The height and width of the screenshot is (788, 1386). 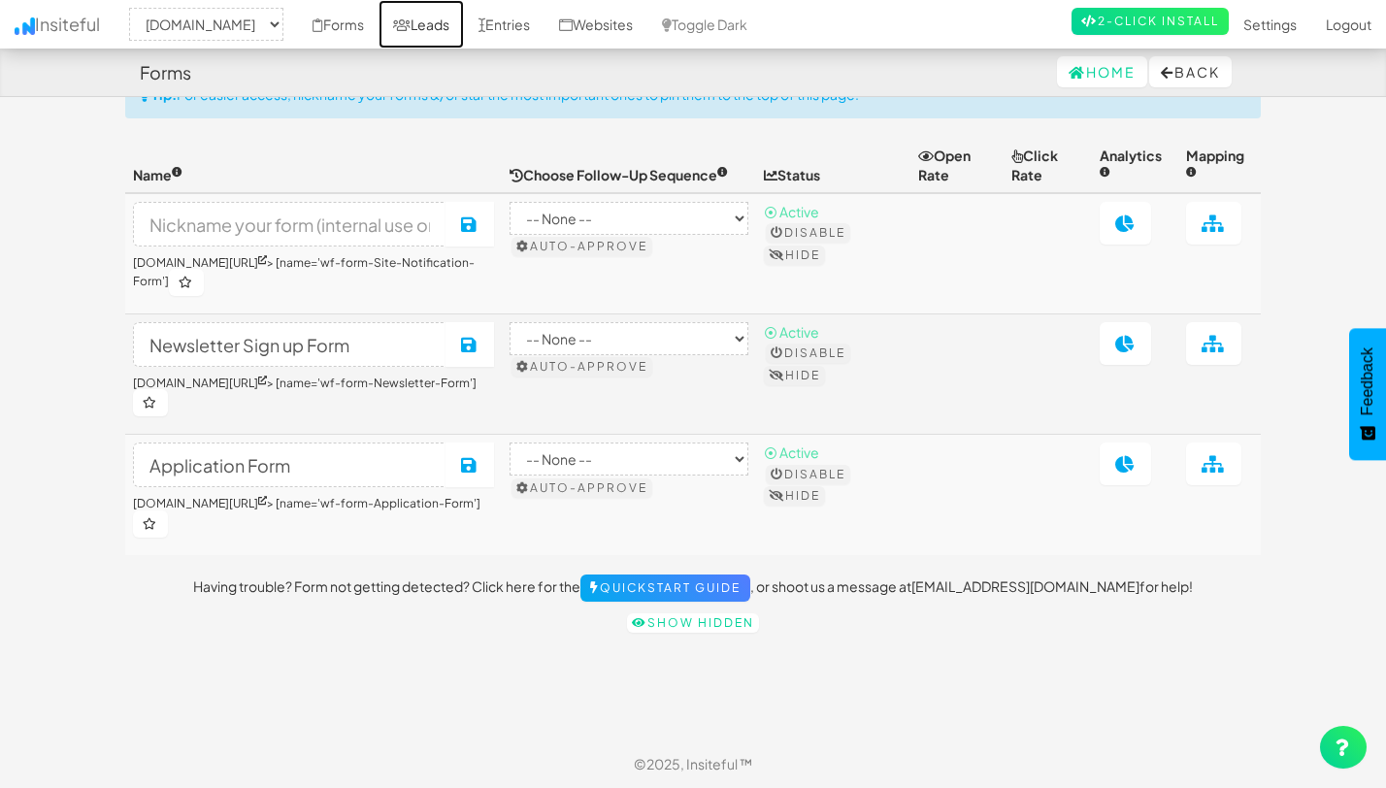 I want to click on span: Analytics, so click(x=1131, y=165).